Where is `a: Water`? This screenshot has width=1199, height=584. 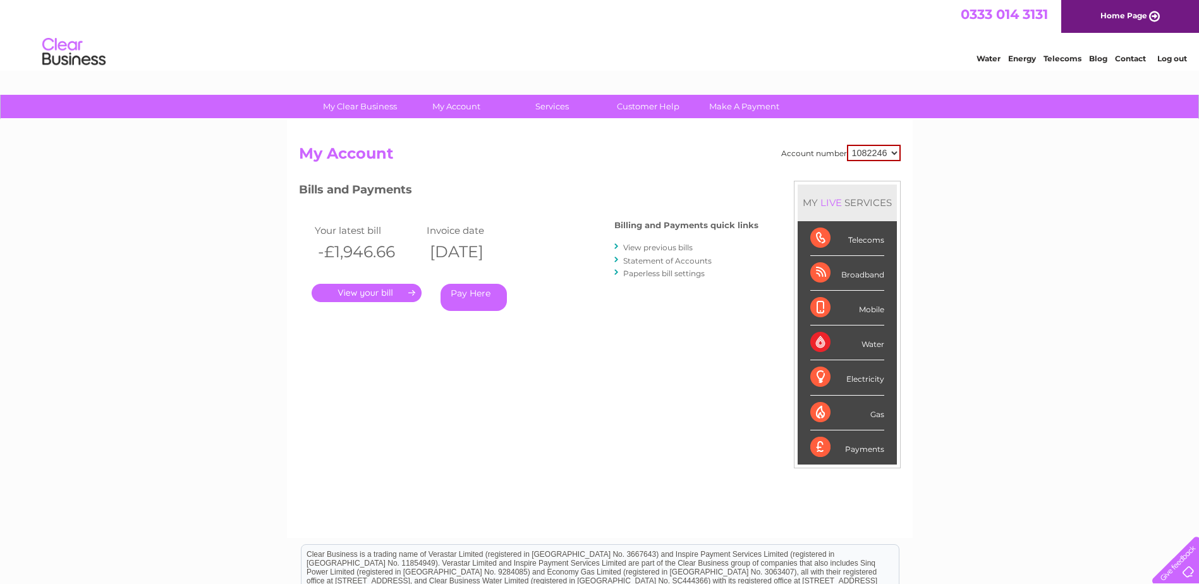 a: Water is located at coordinates (989, 58).